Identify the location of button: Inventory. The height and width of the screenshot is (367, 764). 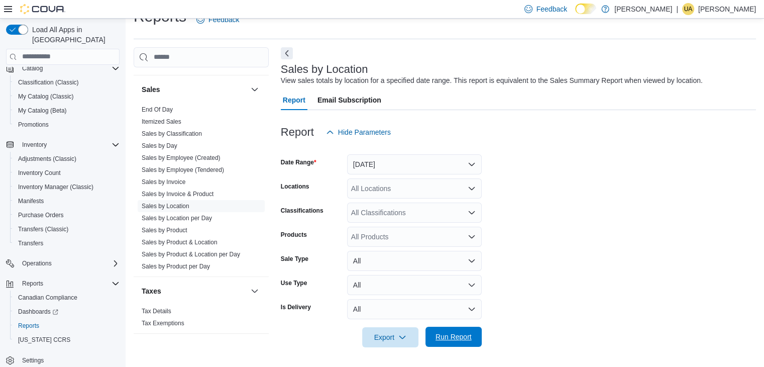
(63, 145).